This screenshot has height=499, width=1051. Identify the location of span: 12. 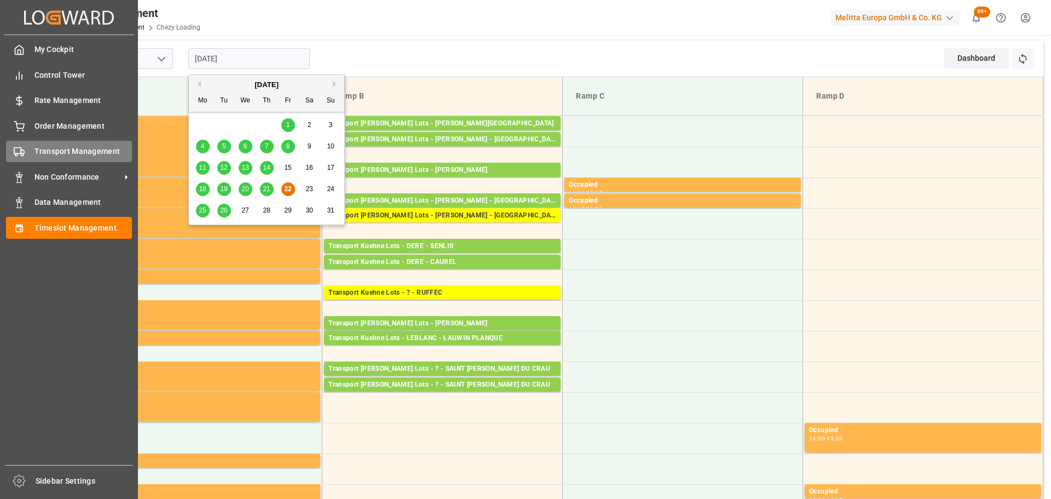
(223, 168).